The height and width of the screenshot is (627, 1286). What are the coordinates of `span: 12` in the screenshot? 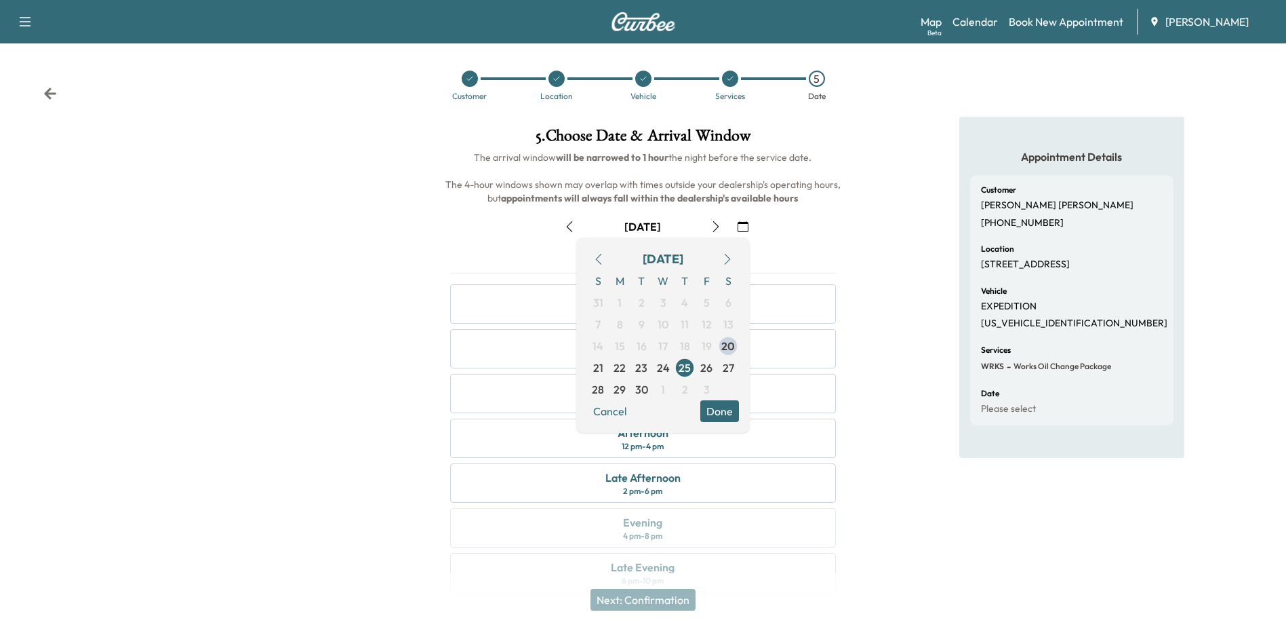 It's located at (707, 324).